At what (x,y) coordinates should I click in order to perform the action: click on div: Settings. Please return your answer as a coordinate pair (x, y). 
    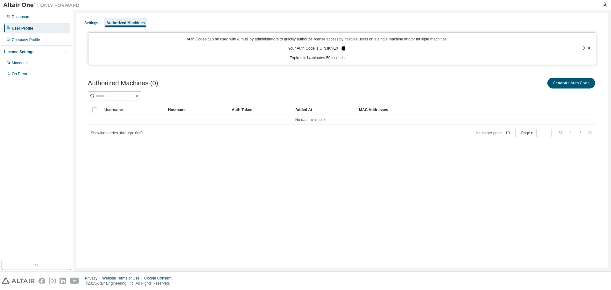
    Looking at the image, I should click on (91, 23).